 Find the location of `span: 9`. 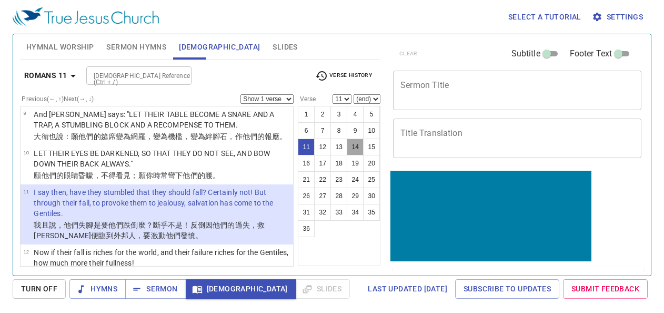

span: 9 is located at coordinates (24, 113).